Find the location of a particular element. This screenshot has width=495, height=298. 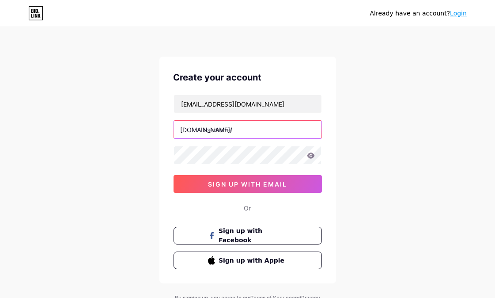

a: Sign up with Apple is located at coordinates (248, 260).